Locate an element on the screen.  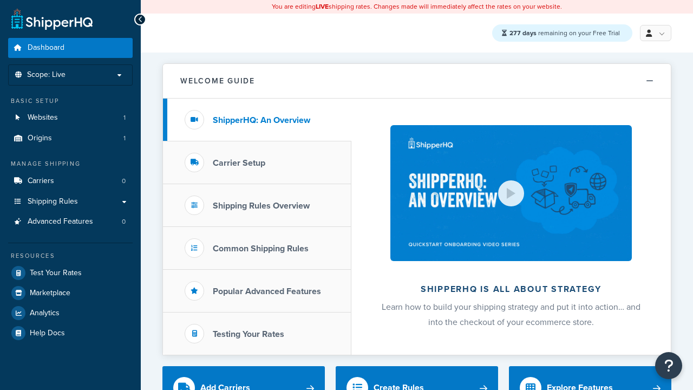
h3: Popular Advanced Features is located at coordinates (267, 291).